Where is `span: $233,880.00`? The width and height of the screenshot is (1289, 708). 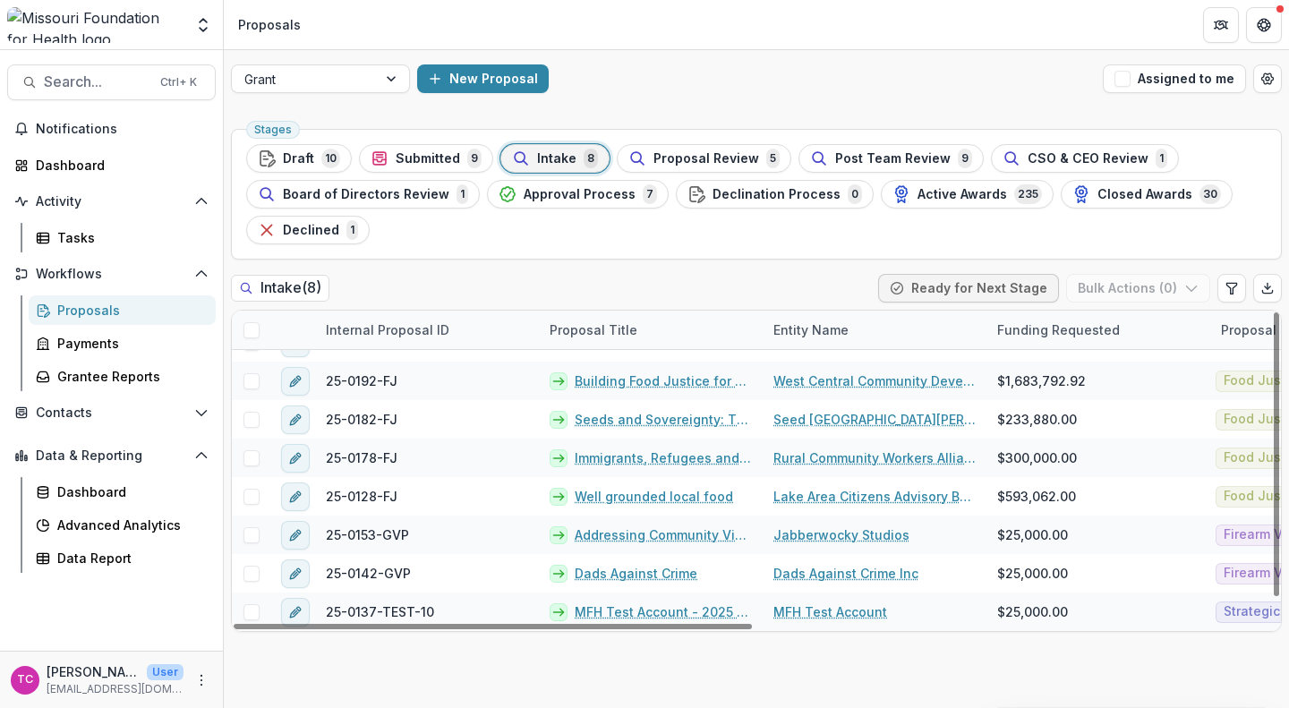 span: $233,880.00 is located at coordinates (1037, 419).